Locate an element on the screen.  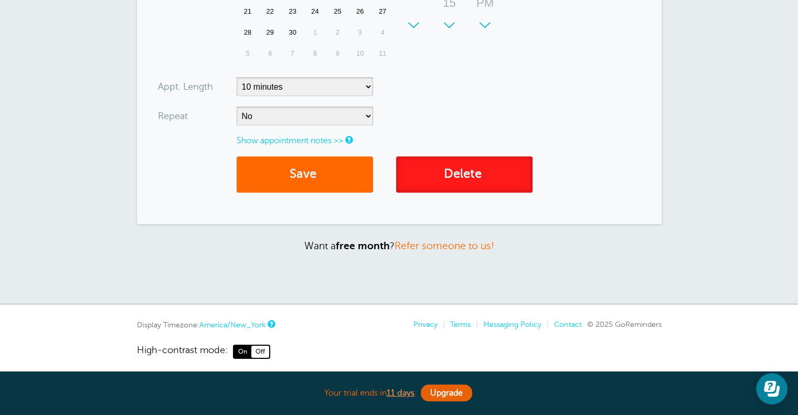
a: Upgrade is located at coordinates (447, 393).